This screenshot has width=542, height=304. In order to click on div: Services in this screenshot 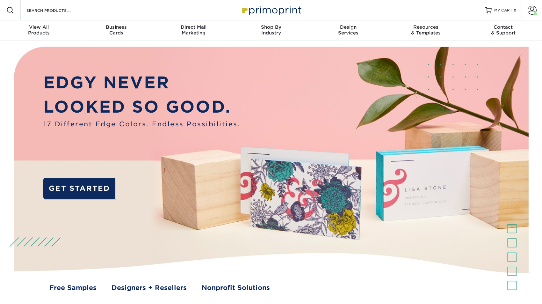, I will do `click(348, 30)`.